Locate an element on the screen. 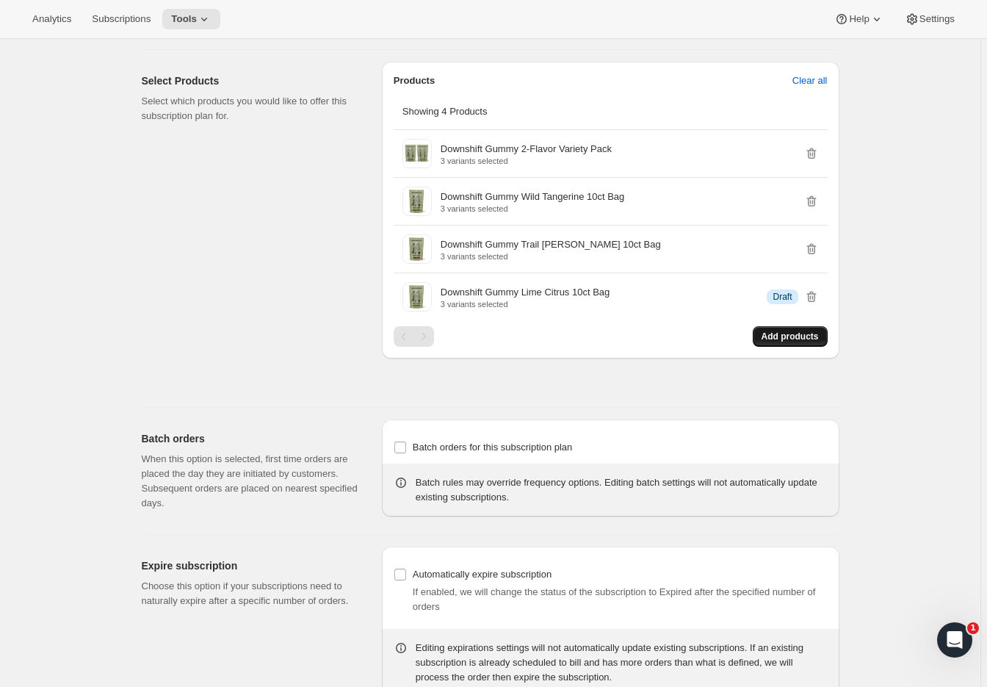 Image resolution: width=987 pixels, height=687 pixels. button: Subscriptions is located at coordinates (121, 19).